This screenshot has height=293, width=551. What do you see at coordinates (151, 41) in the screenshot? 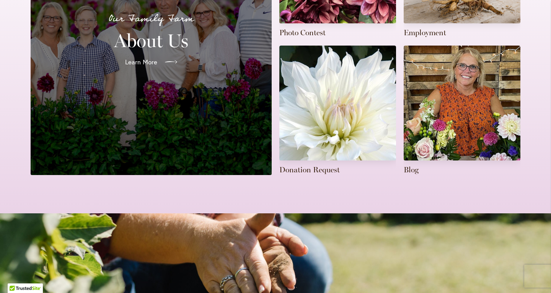
I see `h2: About Us` at bounding box center [151, 41].